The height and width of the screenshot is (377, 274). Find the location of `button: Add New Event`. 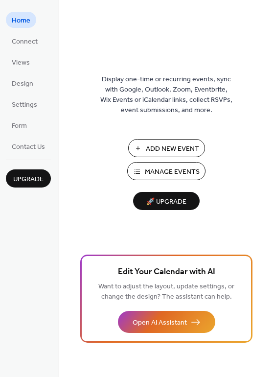

button: Add New Event is located at coordinates (166, 148).